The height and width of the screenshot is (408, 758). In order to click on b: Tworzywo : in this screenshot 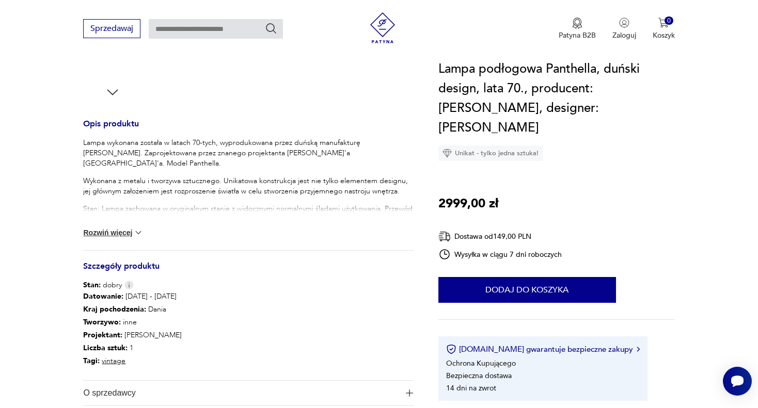, I will do `click(102, 322)`.